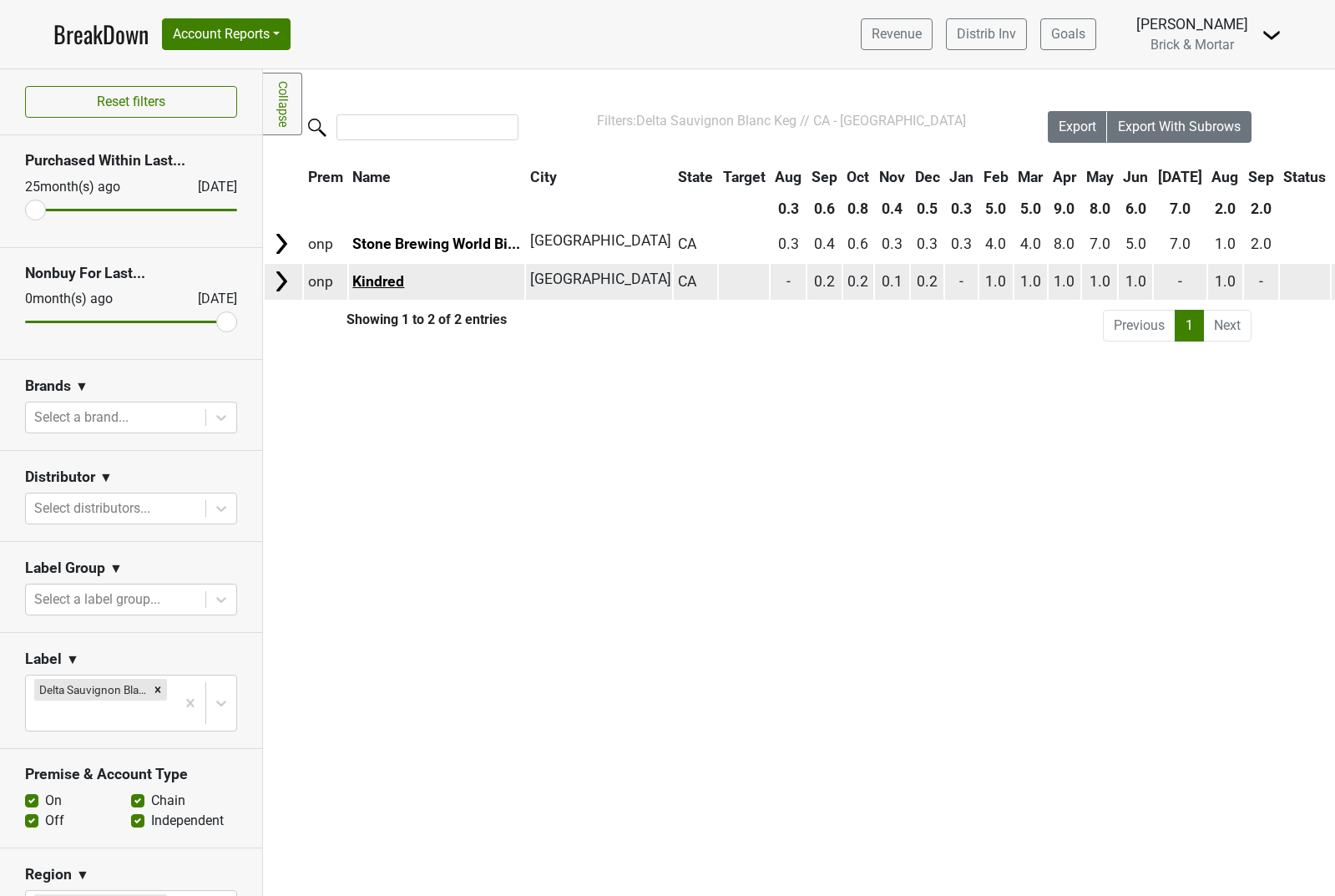 The width and height of the screenshot is (1335, 896). Describe the element at coordinates (824, 209) in the screenshot. I see `th: 0.6` at that location.